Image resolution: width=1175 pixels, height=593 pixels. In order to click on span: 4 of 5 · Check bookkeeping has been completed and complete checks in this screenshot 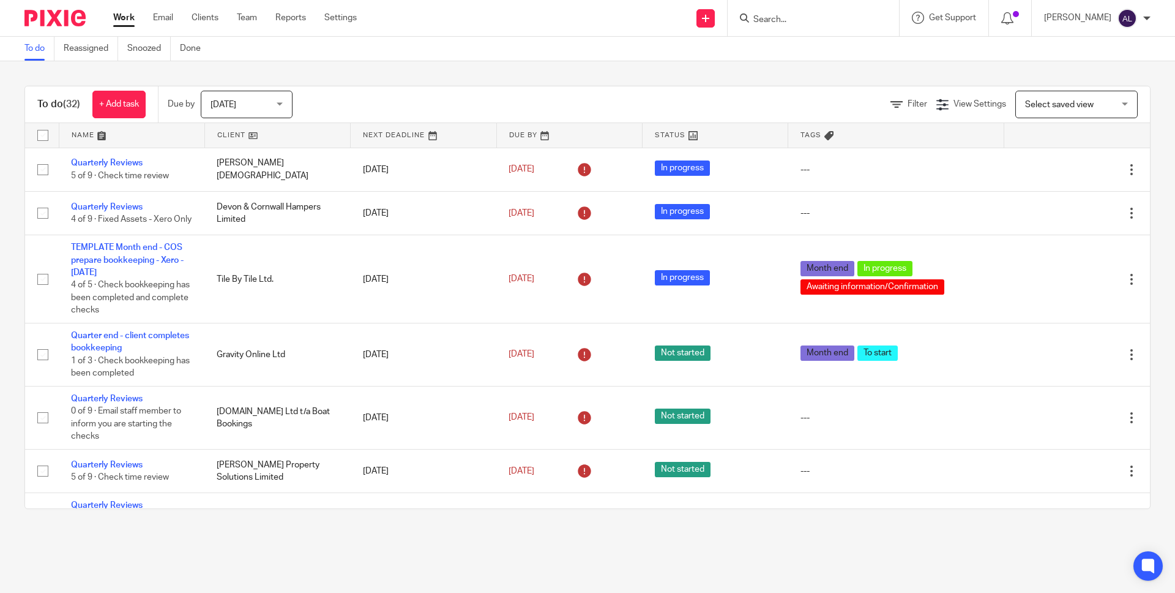, I will do `click(130, 298)`.